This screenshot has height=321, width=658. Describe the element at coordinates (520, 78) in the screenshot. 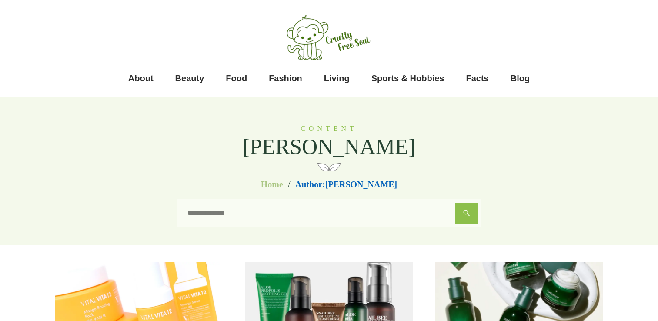

I see `a: Blog` at that location.